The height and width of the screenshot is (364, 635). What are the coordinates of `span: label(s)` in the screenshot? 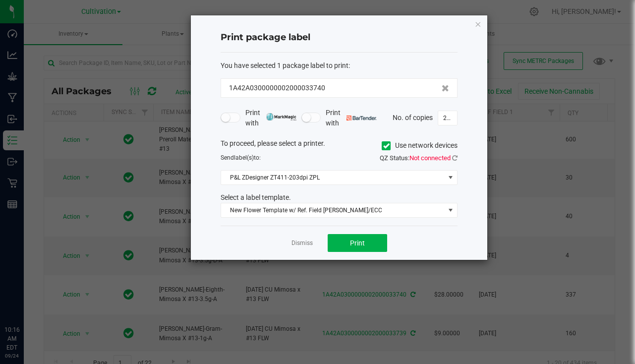 It's located at (244, 158).